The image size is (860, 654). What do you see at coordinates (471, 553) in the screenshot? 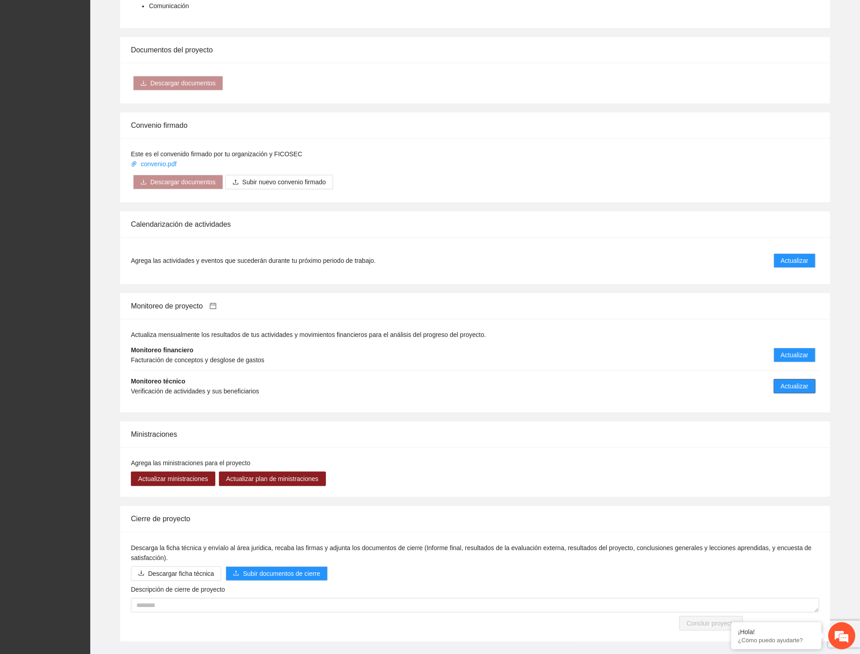
I see `span: Descarga la ficha técnica y envíalo al área juridica, recaba las firmas y adjunta los documentos ...` at bounding box center [471, 553].